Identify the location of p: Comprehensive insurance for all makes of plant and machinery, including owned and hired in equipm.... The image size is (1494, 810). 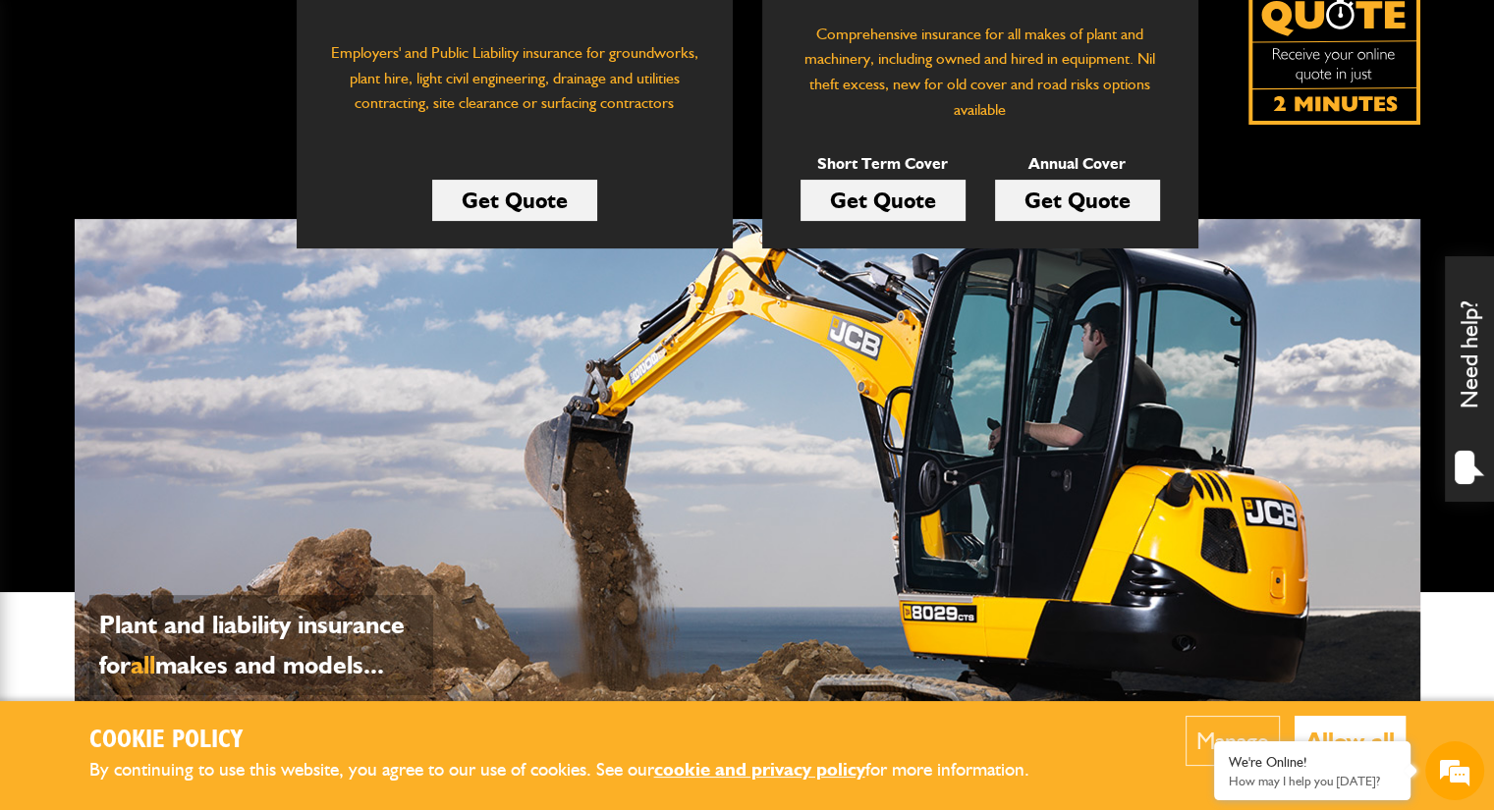
(980, 72).